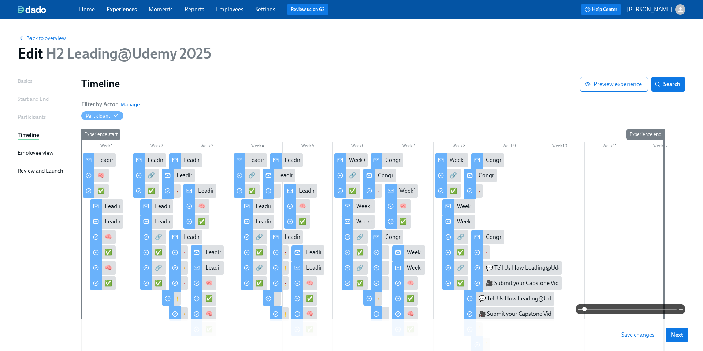  Describe the element at coordinates (614, 84) in the screenshot. I see `button: Preview experience` at that location.